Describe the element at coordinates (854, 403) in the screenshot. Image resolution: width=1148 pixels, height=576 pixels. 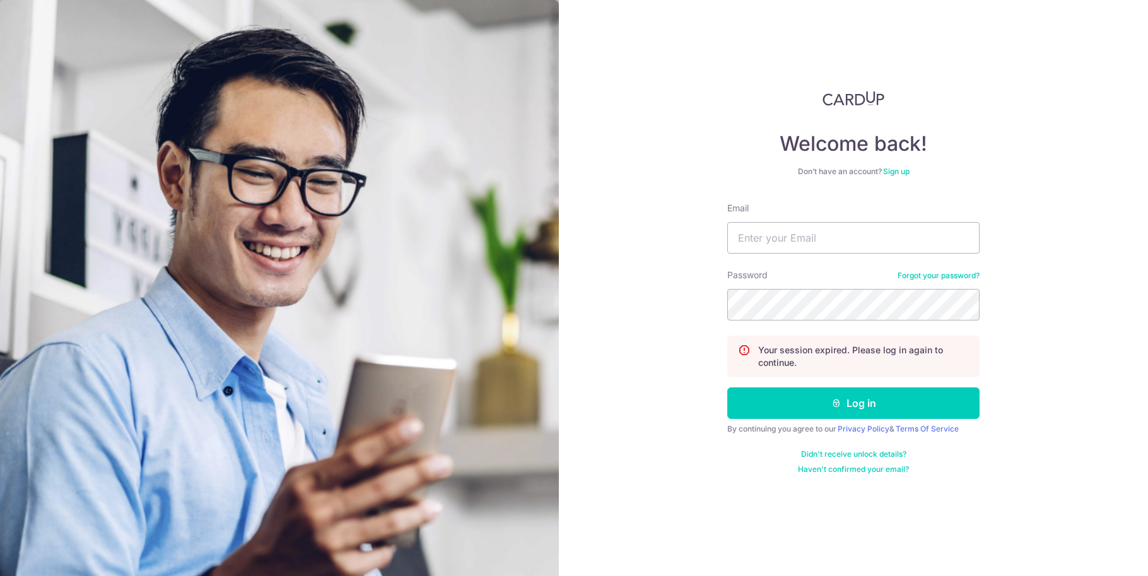
I see `button: Log in` at that location.